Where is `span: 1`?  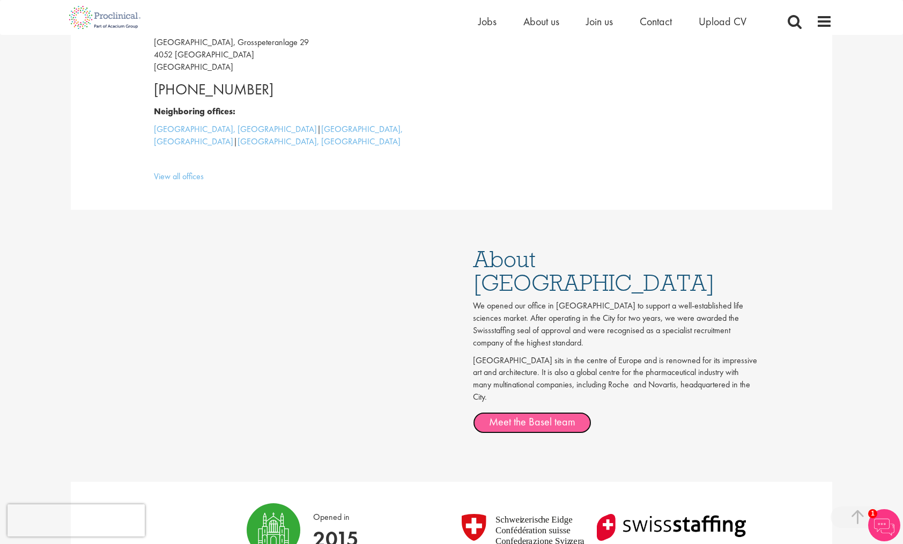 span: 1 is located at coordinates (873, 513).